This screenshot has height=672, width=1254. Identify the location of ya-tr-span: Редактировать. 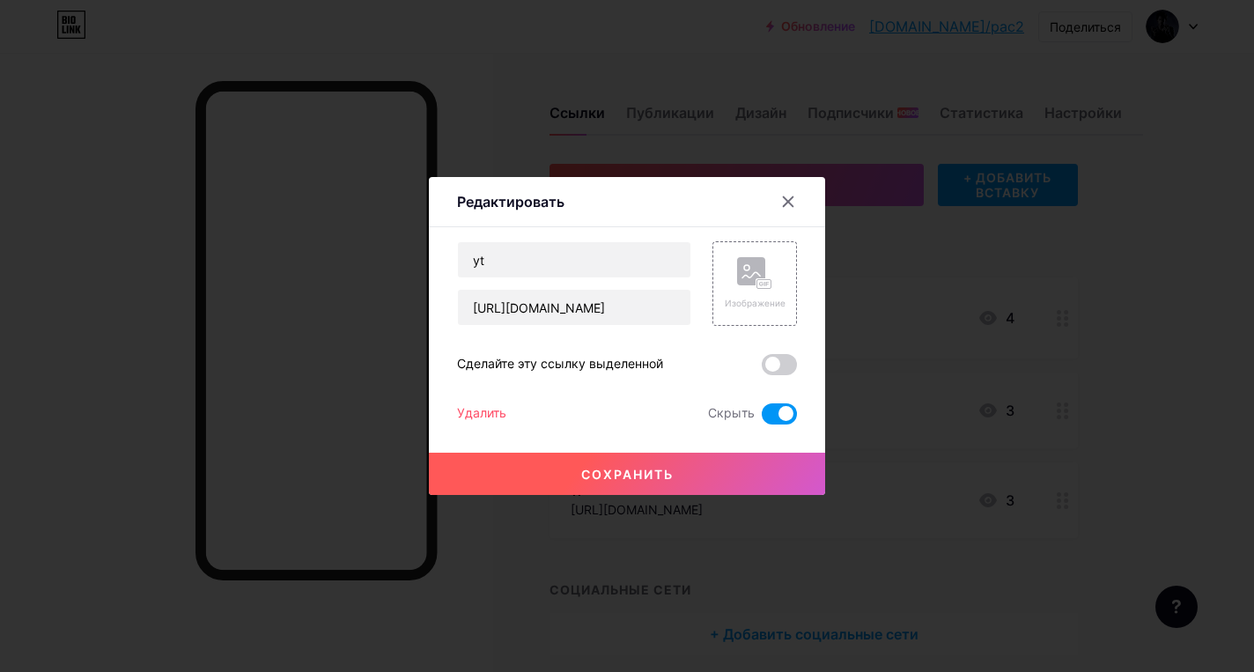
(511, 202).